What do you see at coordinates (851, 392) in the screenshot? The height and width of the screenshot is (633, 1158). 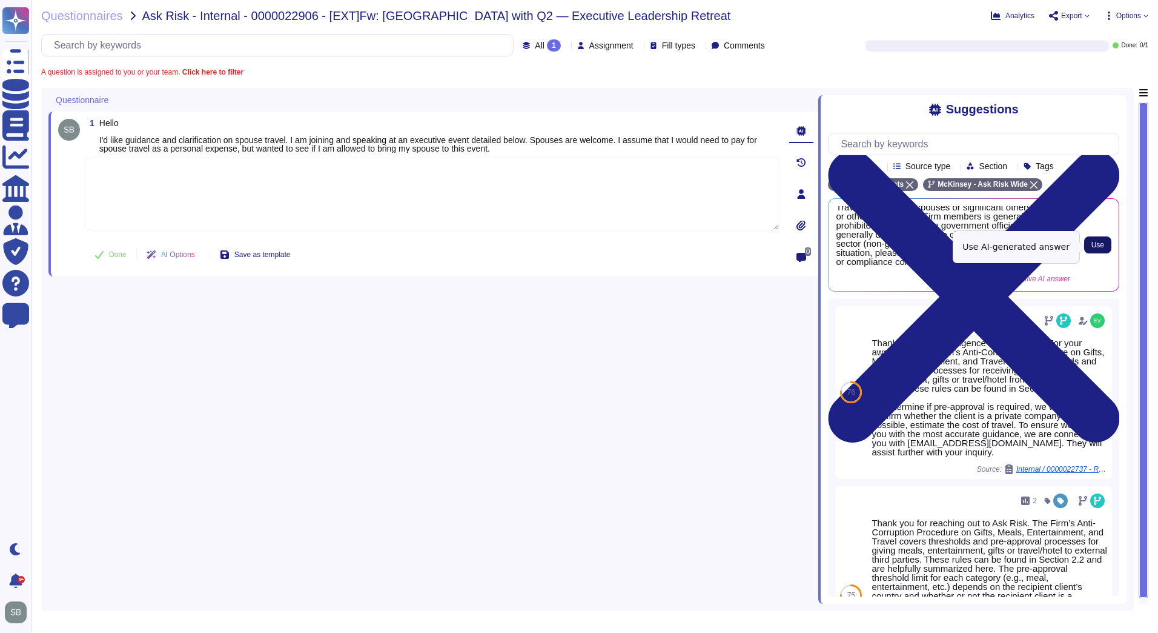 I see `span: 76` at bounding box center [851, 392].